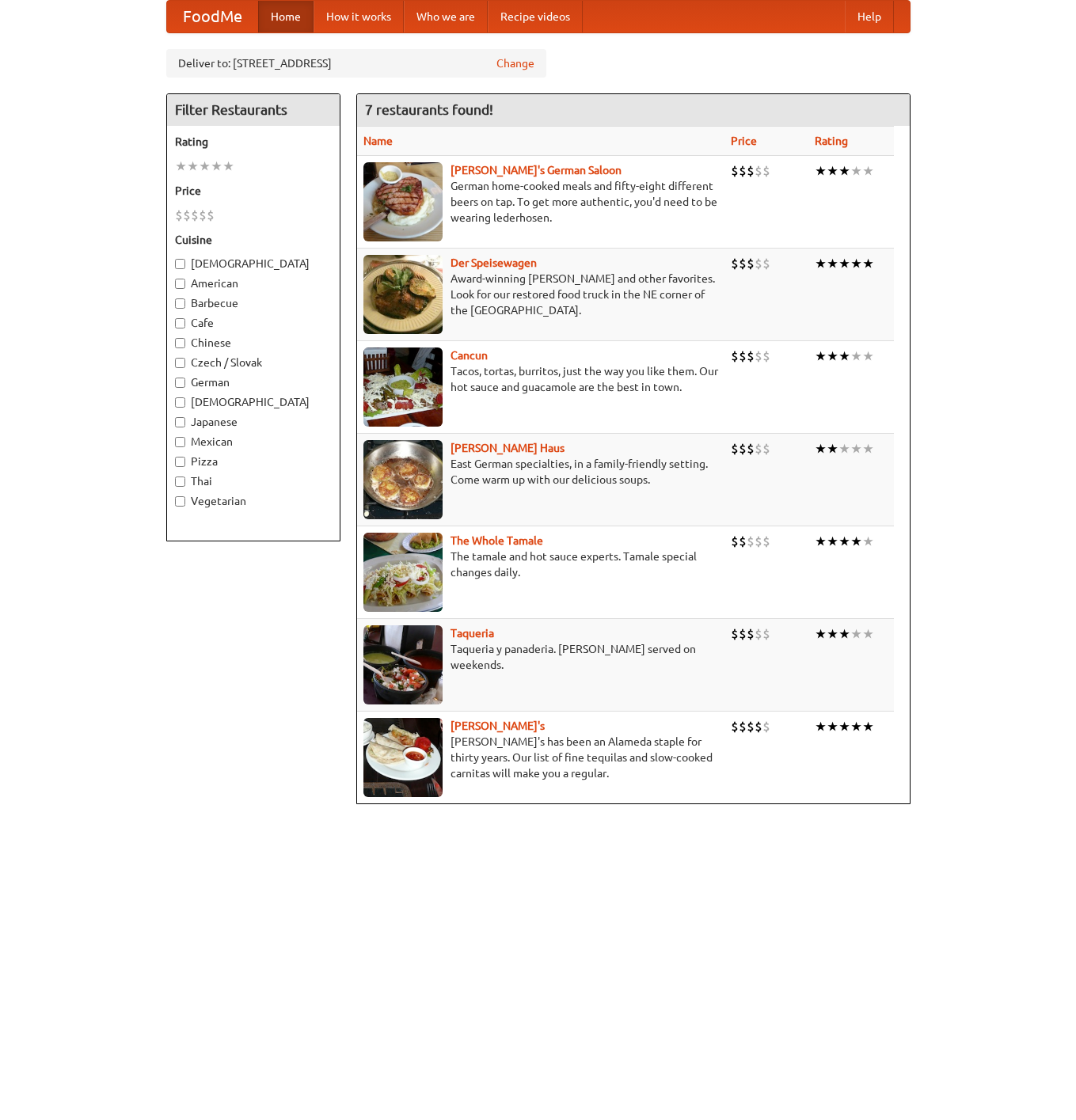 This screenshot has width=1076, height=1120. What do you see at coordinates (494, 263) in the screenshot?
I see `a: Der Speisewagen` at bounding box center [494, 263].